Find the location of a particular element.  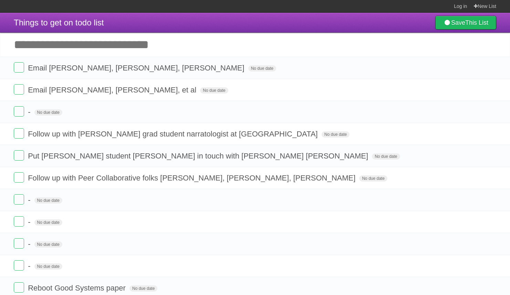

span: Reboot Good Systems paper is located at coordinates (77, 288).